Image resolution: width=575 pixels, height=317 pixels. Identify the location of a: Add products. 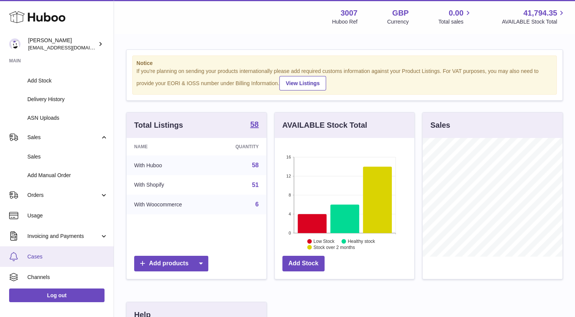
(171, 263).